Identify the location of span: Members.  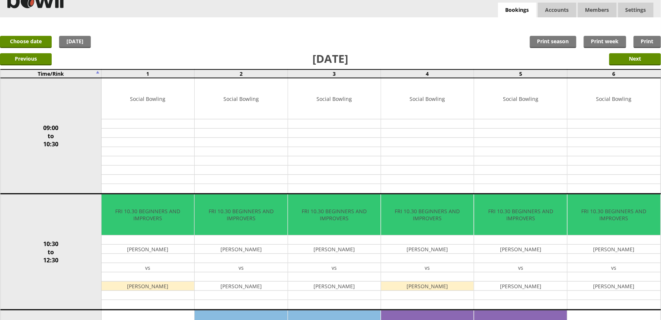
(597, 10).